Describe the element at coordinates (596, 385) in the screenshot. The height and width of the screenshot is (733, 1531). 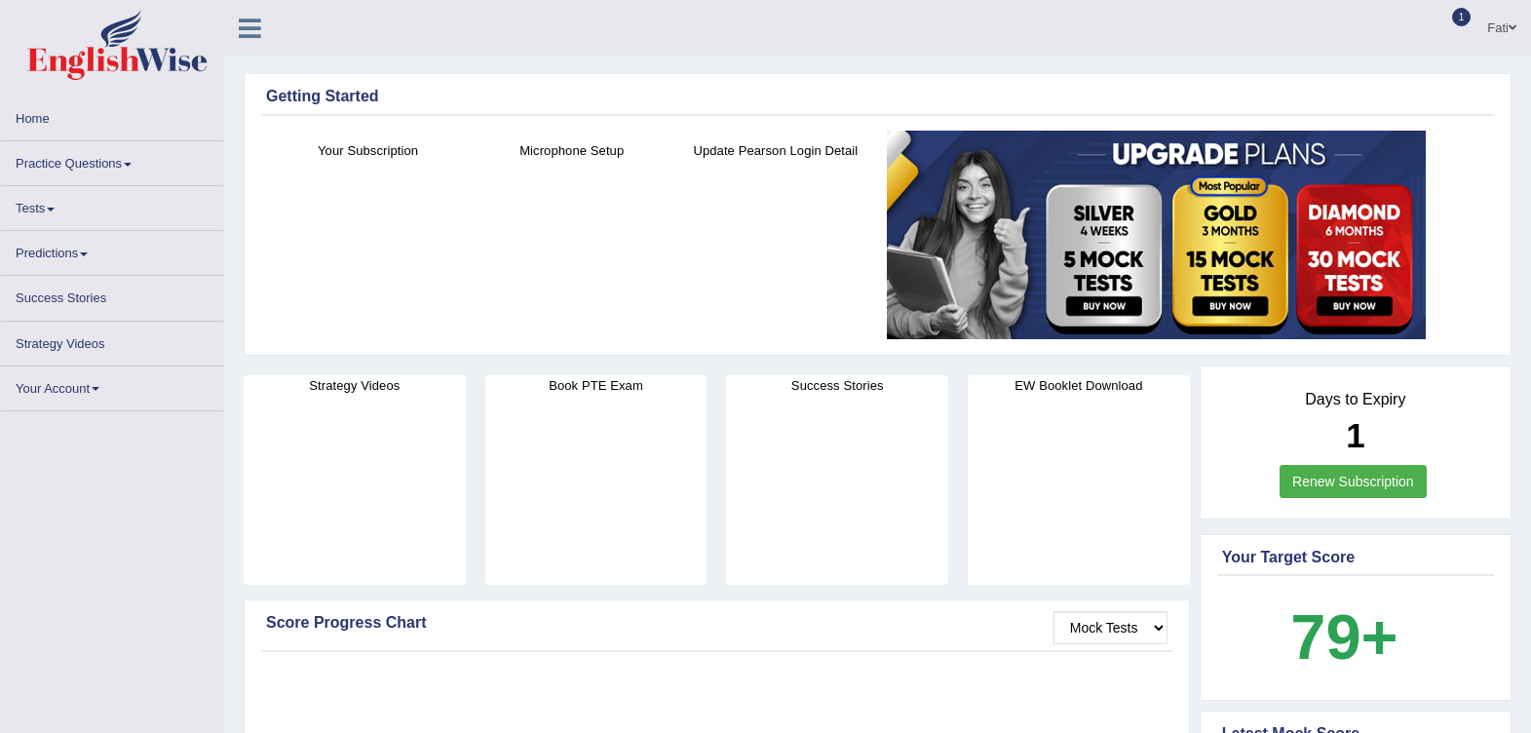
I see `h4: Book PTE Exam` at that location.